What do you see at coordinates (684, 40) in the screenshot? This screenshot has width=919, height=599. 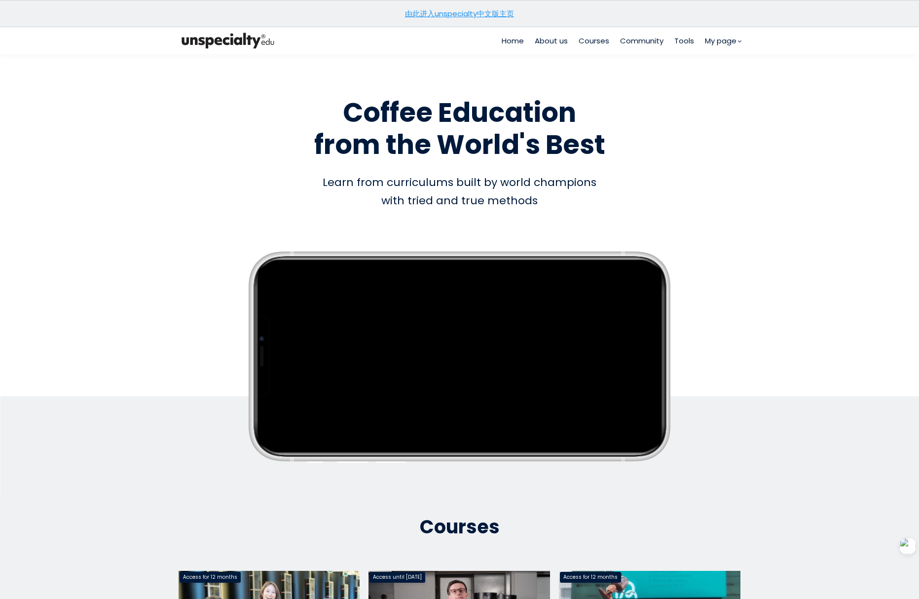 I see `a: Tools` at bounding box center [684, 40].